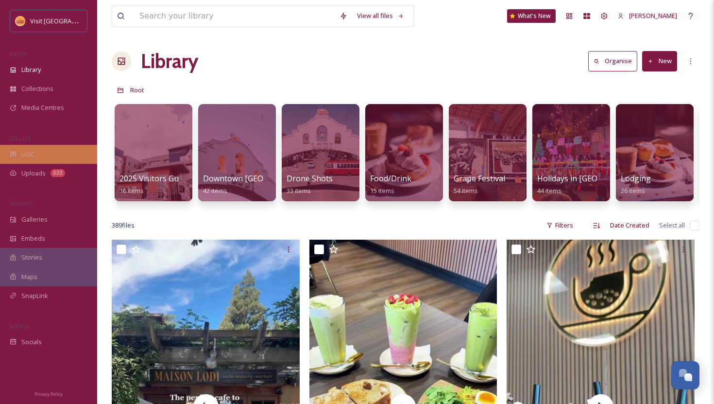 The height and width of the screenshot is (404, 714). Describe the element at coordinates (531, 16) in the screenshot. I see `a: What's New` at that location.